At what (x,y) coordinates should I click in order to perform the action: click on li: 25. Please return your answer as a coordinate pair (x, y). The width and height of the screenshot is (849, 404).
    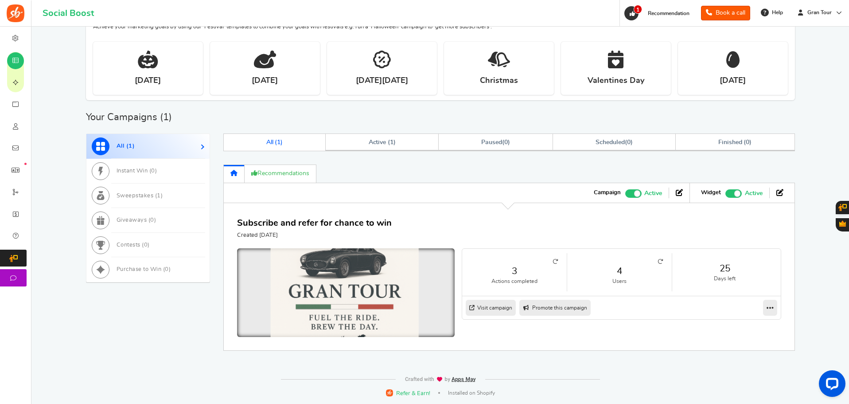
    Looking at the image, I should click on (725, 272).